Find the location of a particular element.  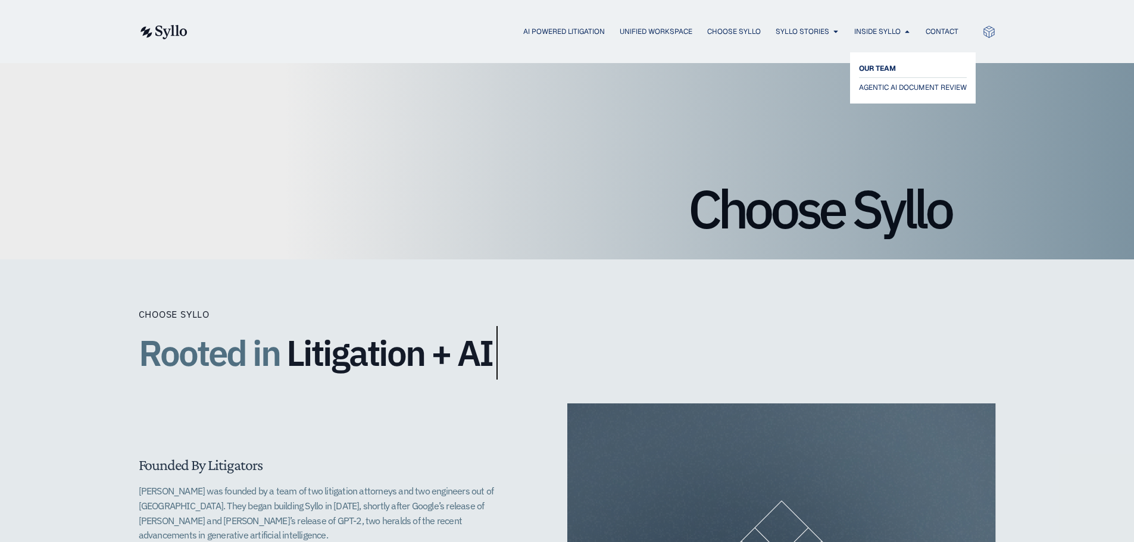

span: Inside Syllo is located at coordinates (877, 32).